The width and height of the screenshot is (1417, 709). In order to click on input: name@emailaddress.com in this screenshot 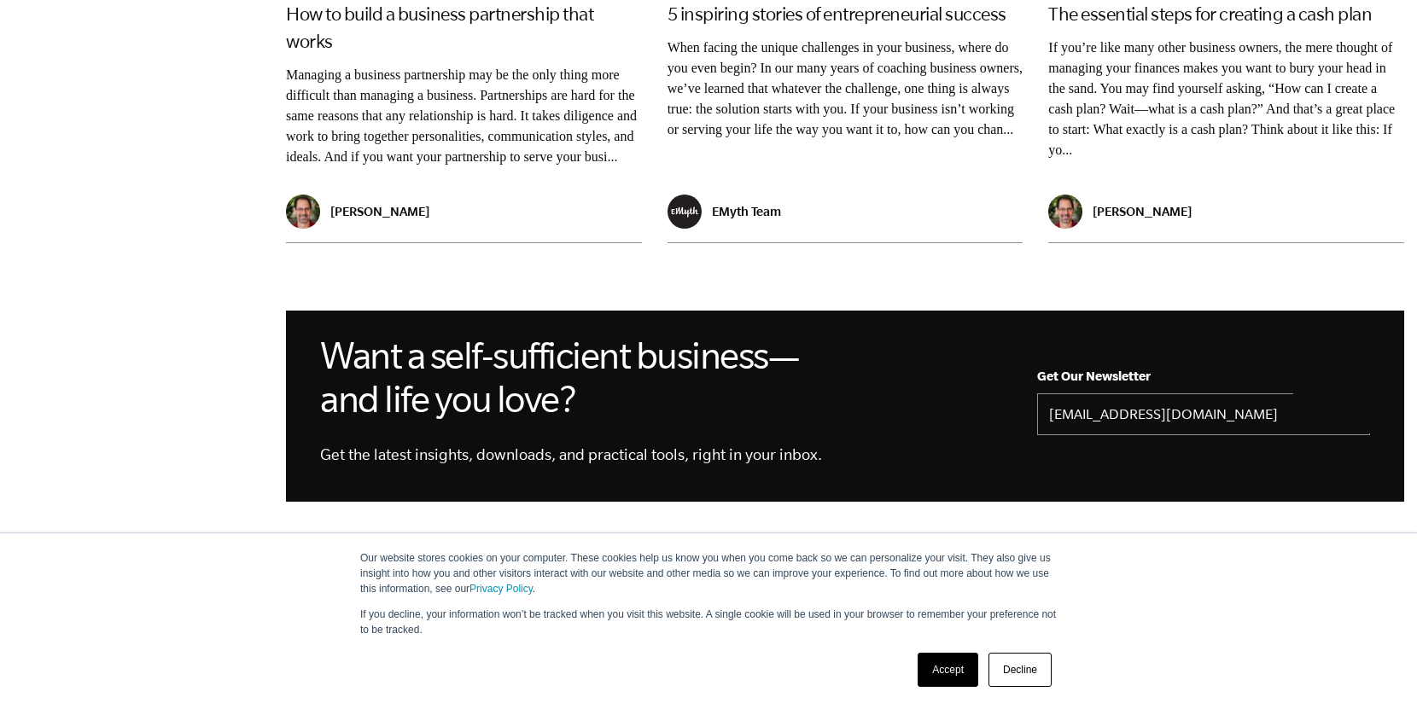, I will do `click(1203, 415)`.